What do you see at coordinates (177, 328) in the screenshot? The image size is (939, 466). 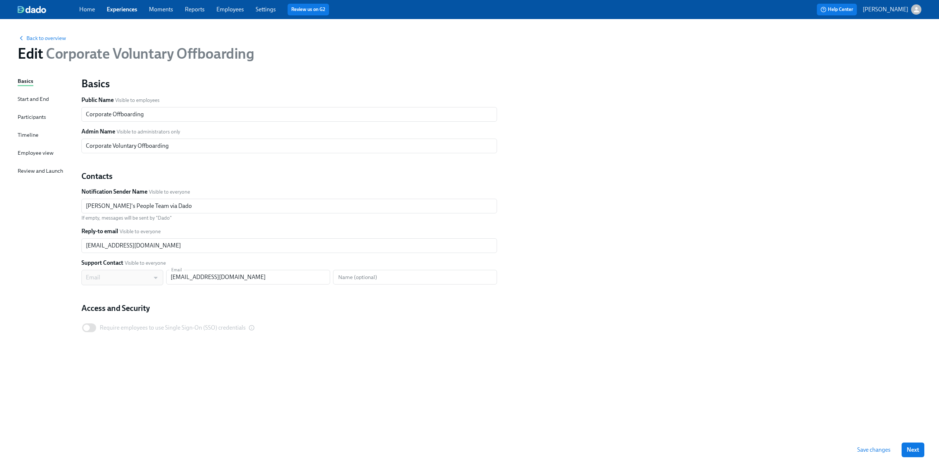 I see `div: To require employees to log in via SSO, integrate a Single Sign-On provider under Organization → ...` at bounding box center [177, 328].